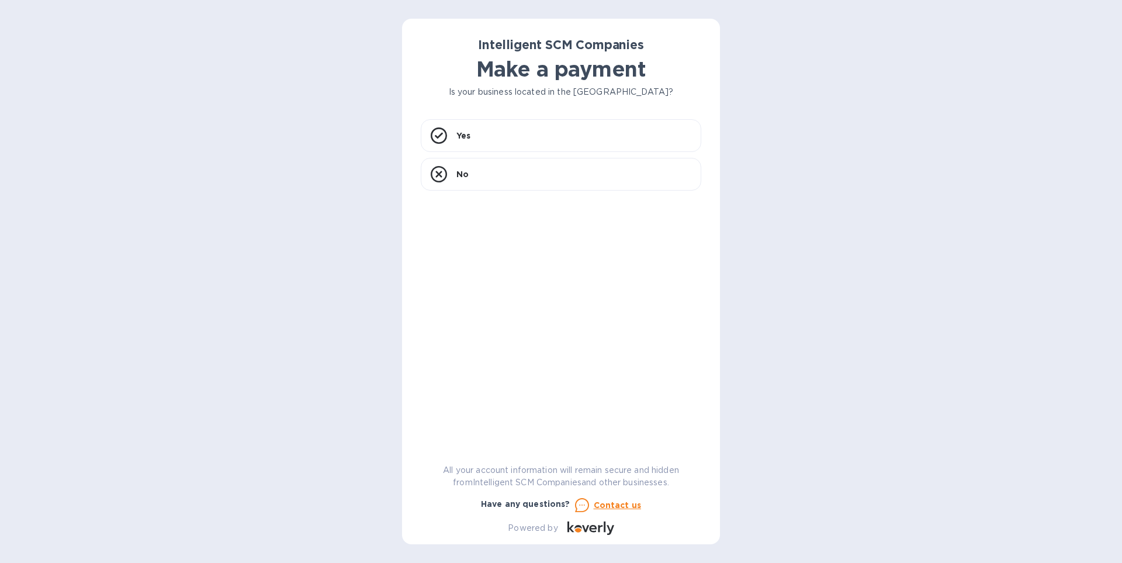 Image resolution: width=1122 pixels, height=563 pixels. I want to click on u: Contact us, so click(618, 505).